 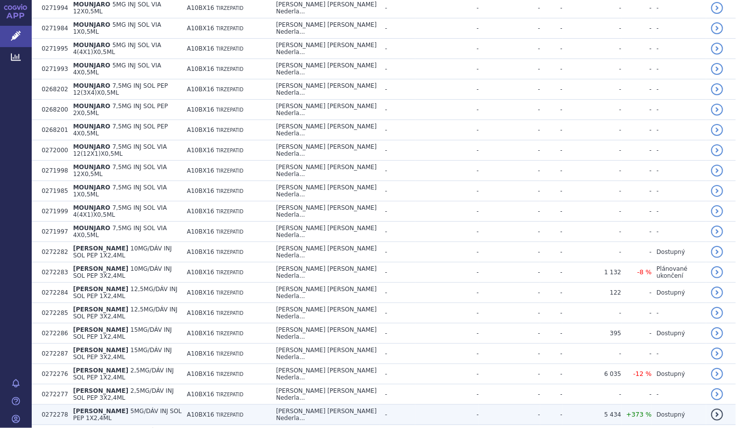 What do you see at coordinates (592, 292) in the screenshot?
I see `td: 122` at bounding box center [592, 292].